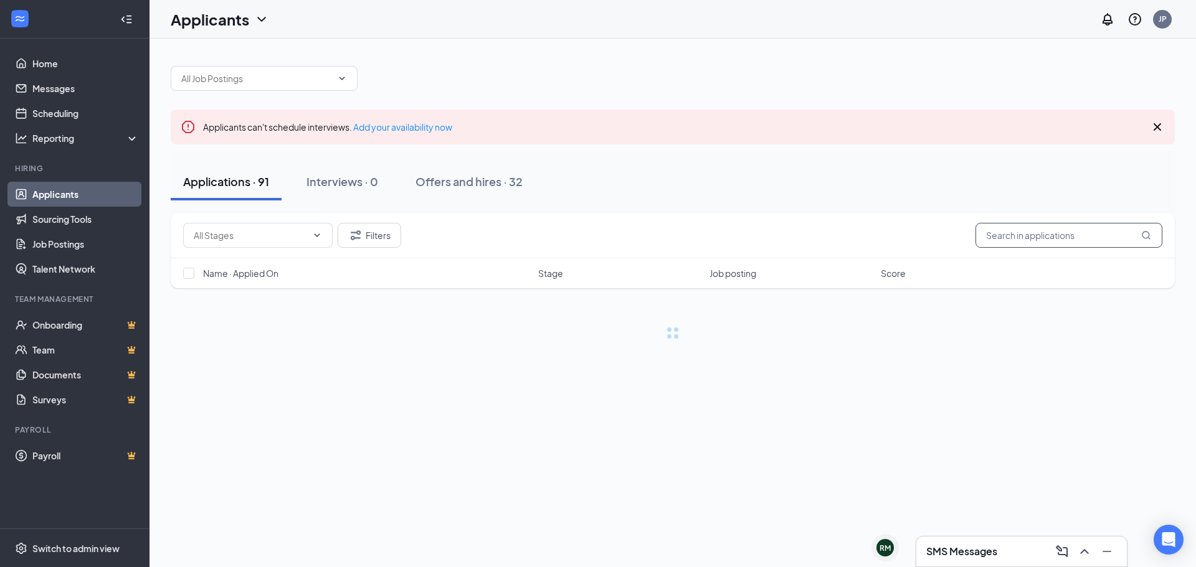 The height and width of the screenshot is (567, 1196). I want to click on div: Hiring, so click(75, 168).